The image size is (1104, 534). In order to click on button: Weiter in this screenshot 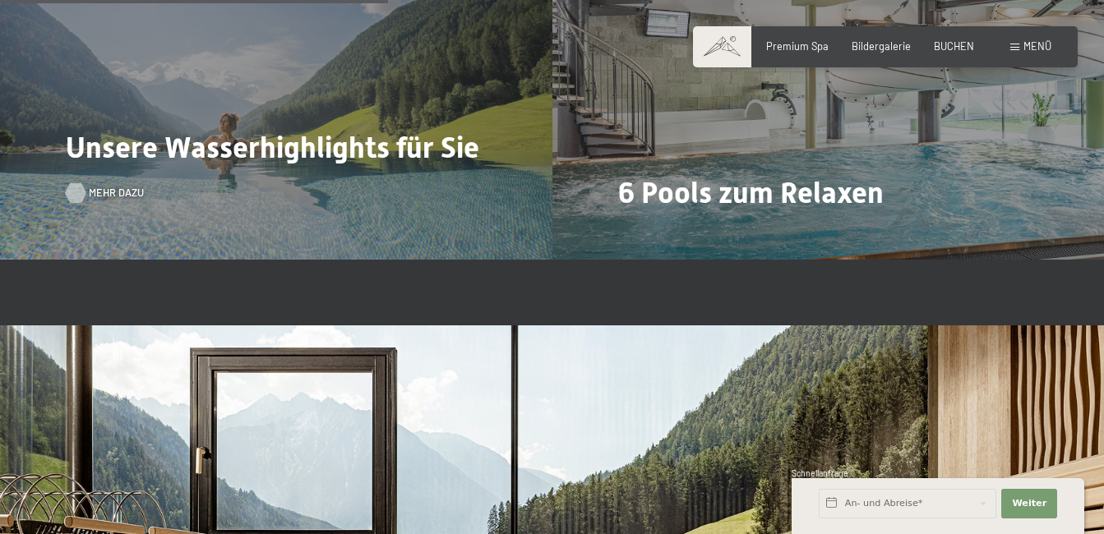, I will do `click(1029, 504)`.